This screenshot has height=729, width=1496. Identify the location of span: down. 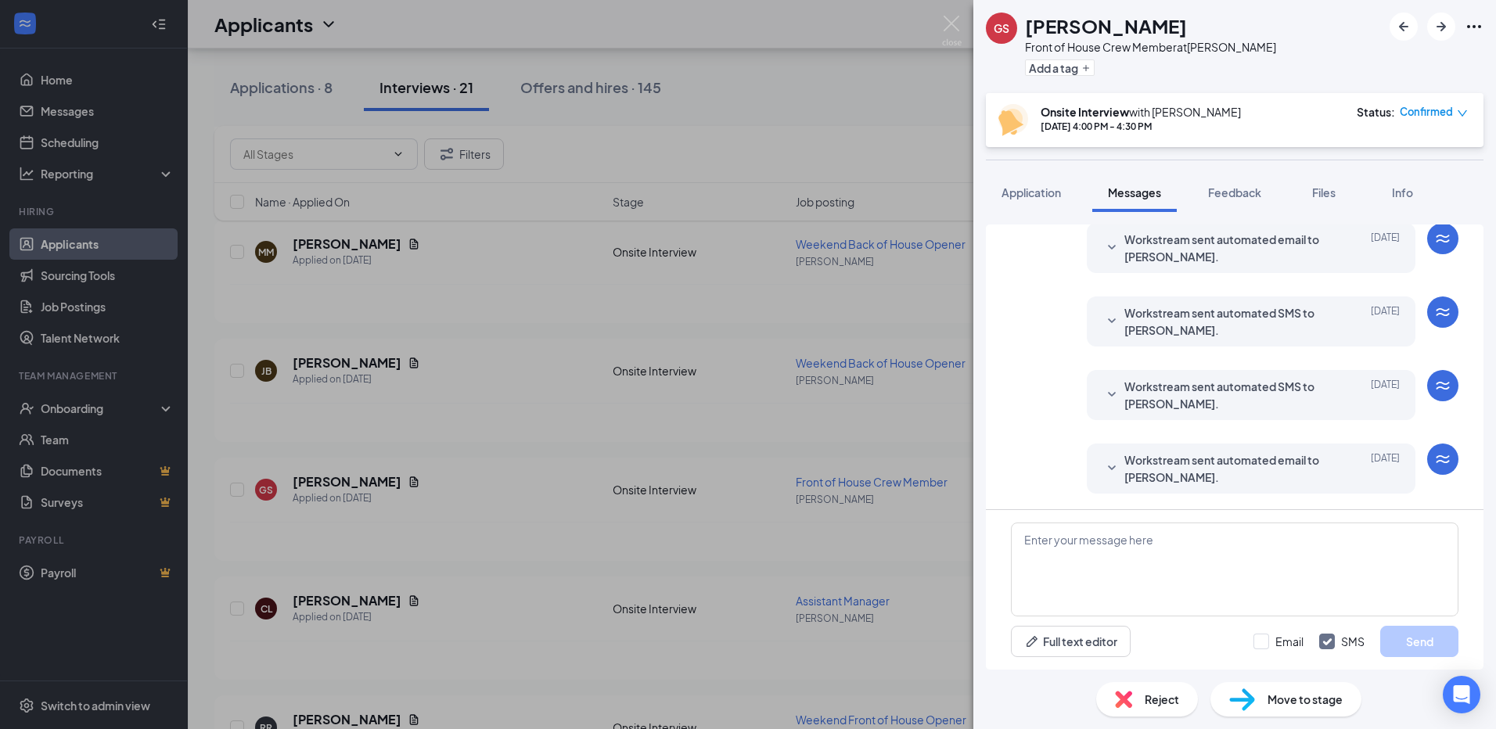
(1462, 113).